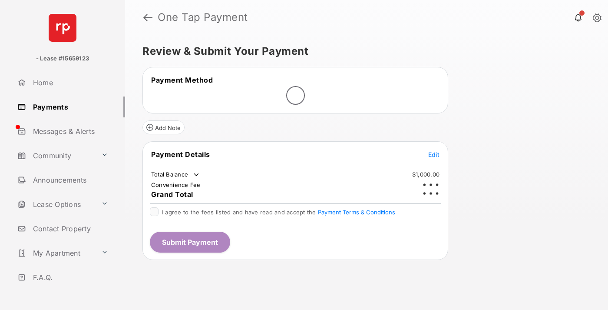  What do you see at coordinates (181, 154) in the screenshot?
I see `span: Payment Details` at bounding box center [181, 154].